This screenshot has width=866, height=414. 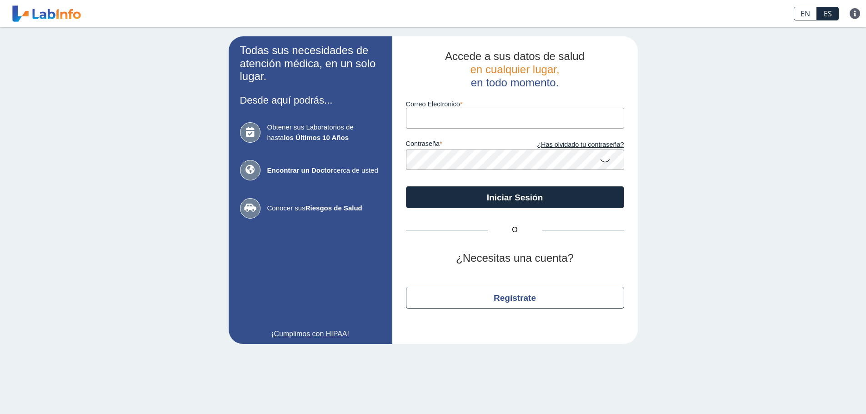 What do you see at coordinates (515, 69) in the screenshot?
I see `span: en cualquier lugar,` at bounding box center [515, 69].